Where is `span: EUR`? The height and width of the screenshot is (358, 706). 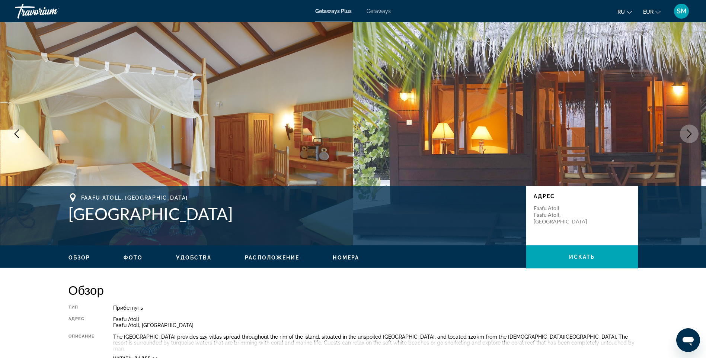 span: EUR is located at coordinates (648, 12).